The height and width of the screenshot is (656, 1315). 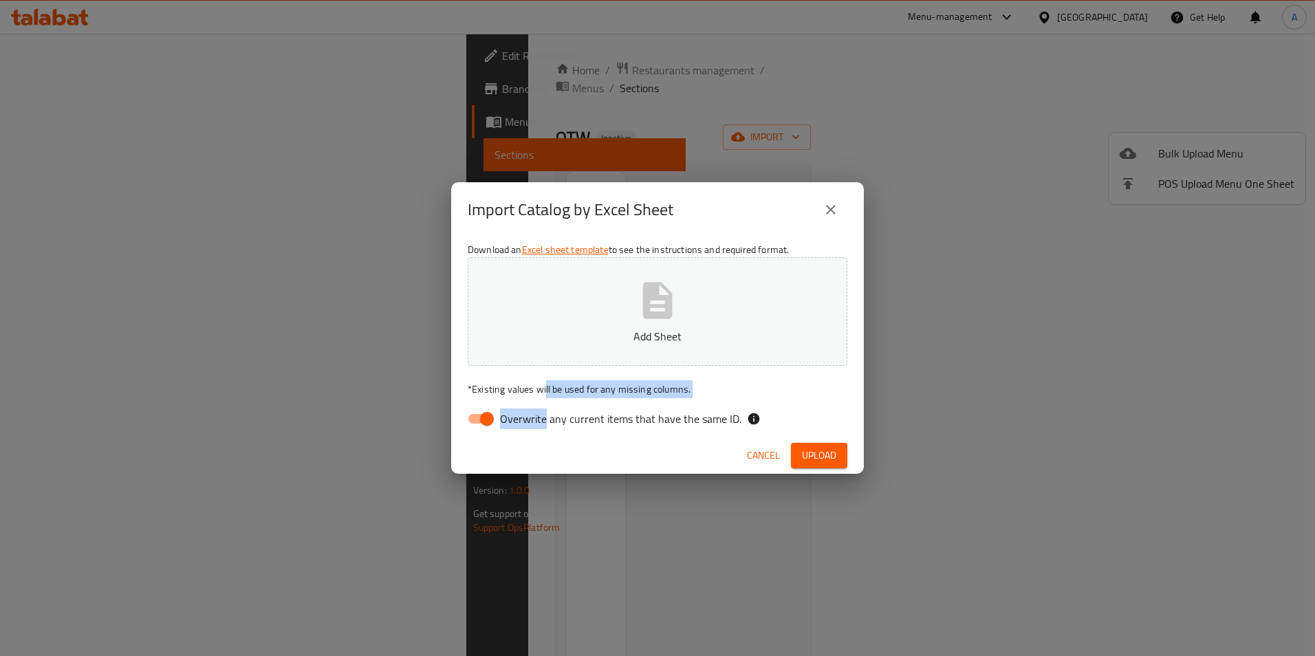 I want to click on a: Excel sheet template, so click(x=565, y=250).